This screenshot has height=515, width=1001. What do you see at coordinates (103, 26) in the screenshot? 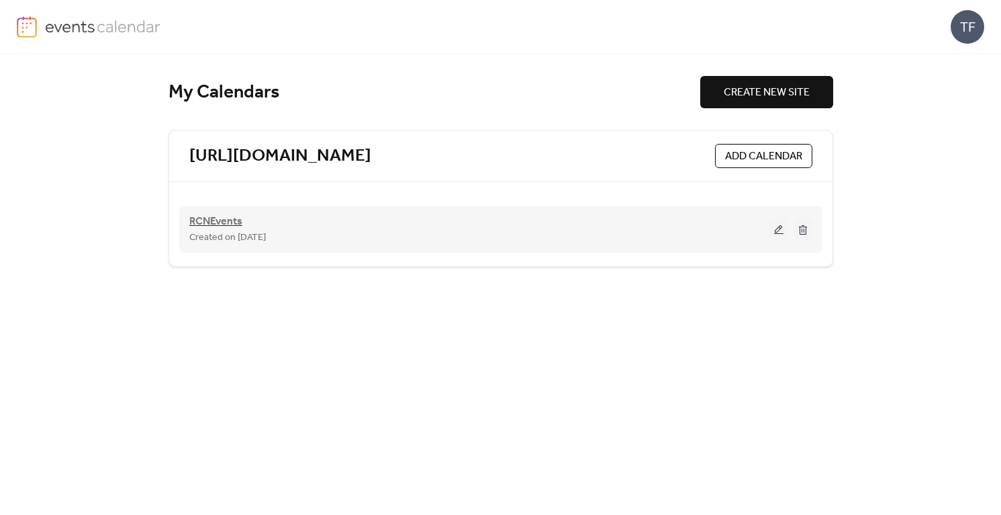
I see `img: logo-type` at bounding box center [103, 26].